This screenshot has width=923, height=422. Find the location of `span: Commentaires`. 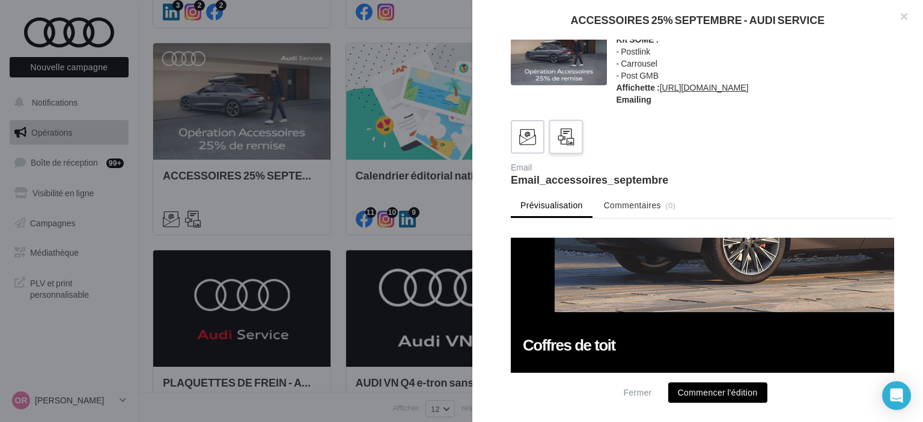

span: Commentaires is located at coordinates (632, 206).